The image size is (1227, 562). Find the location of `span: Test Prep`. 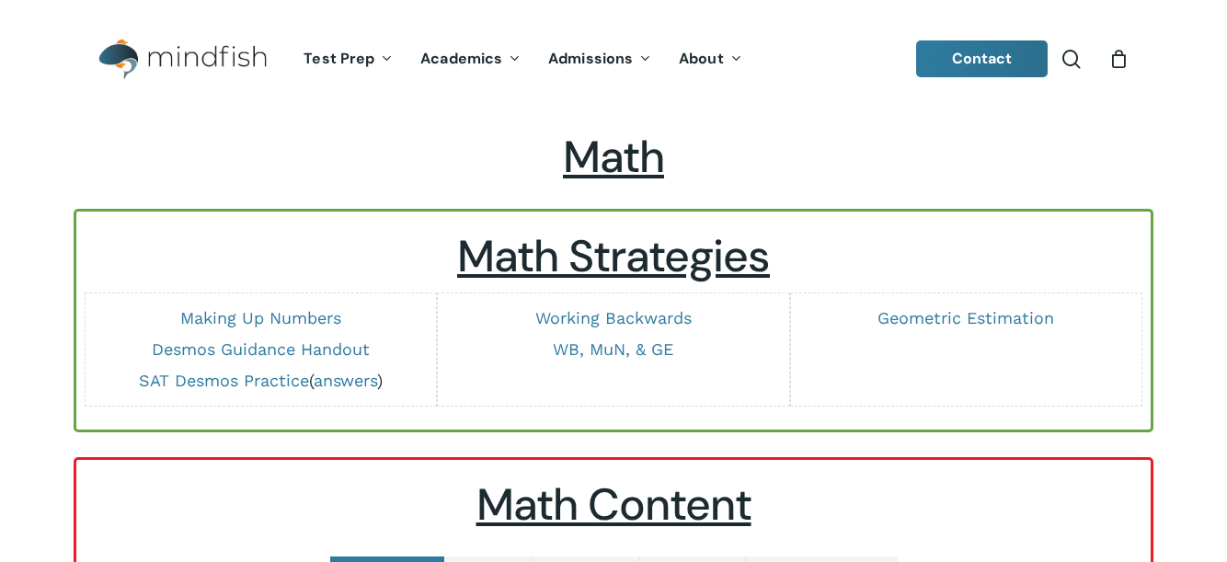

span: Test Prep is located at coordinates (338, 58).